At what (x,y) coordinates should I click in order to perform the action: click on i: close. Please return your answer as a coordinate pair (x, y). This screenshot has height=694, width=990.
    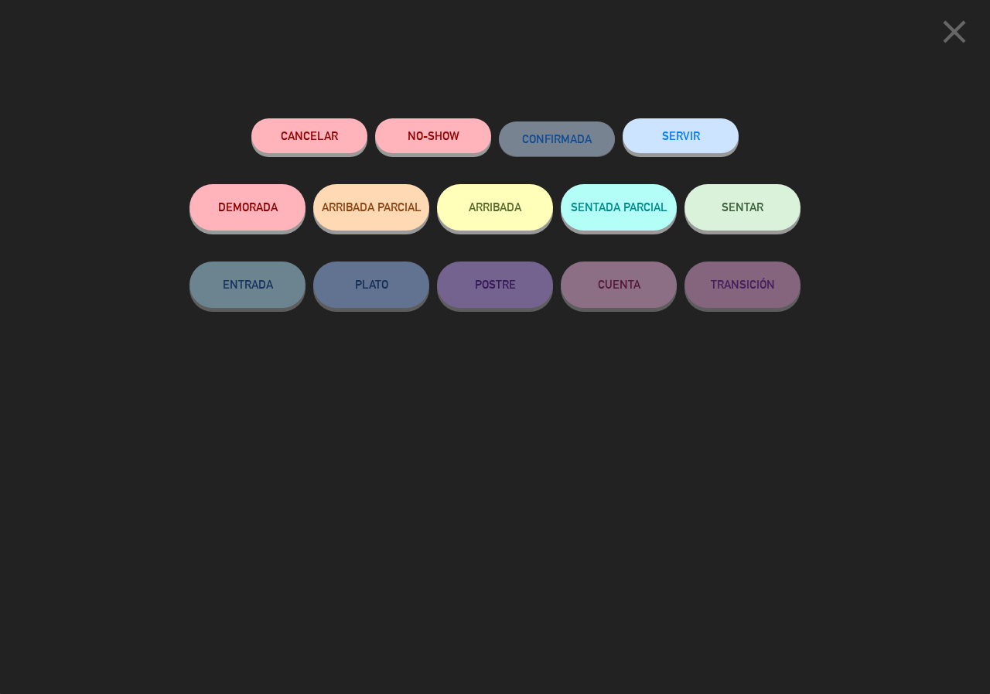
    Looking at the image, I should click on (954, 32).